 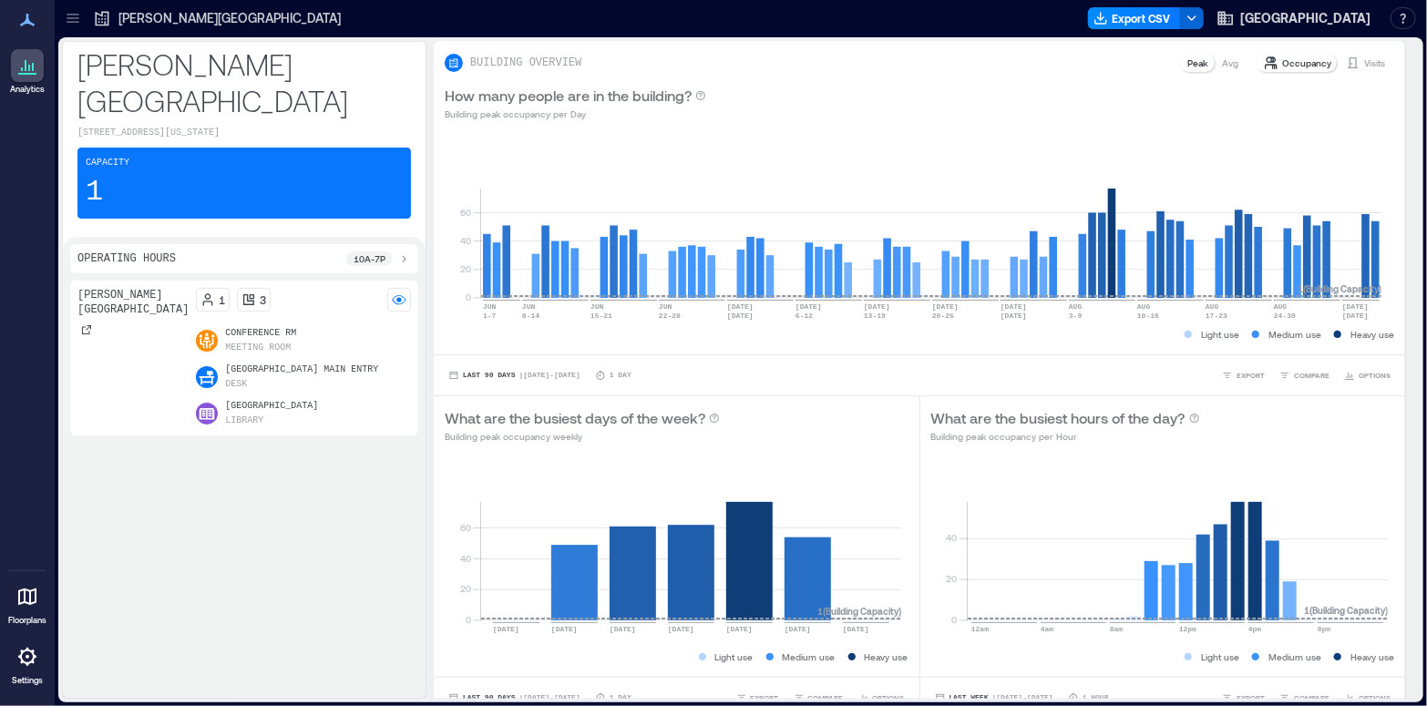 I want to click on p: Occupancy, so click(x=1306, y=63).